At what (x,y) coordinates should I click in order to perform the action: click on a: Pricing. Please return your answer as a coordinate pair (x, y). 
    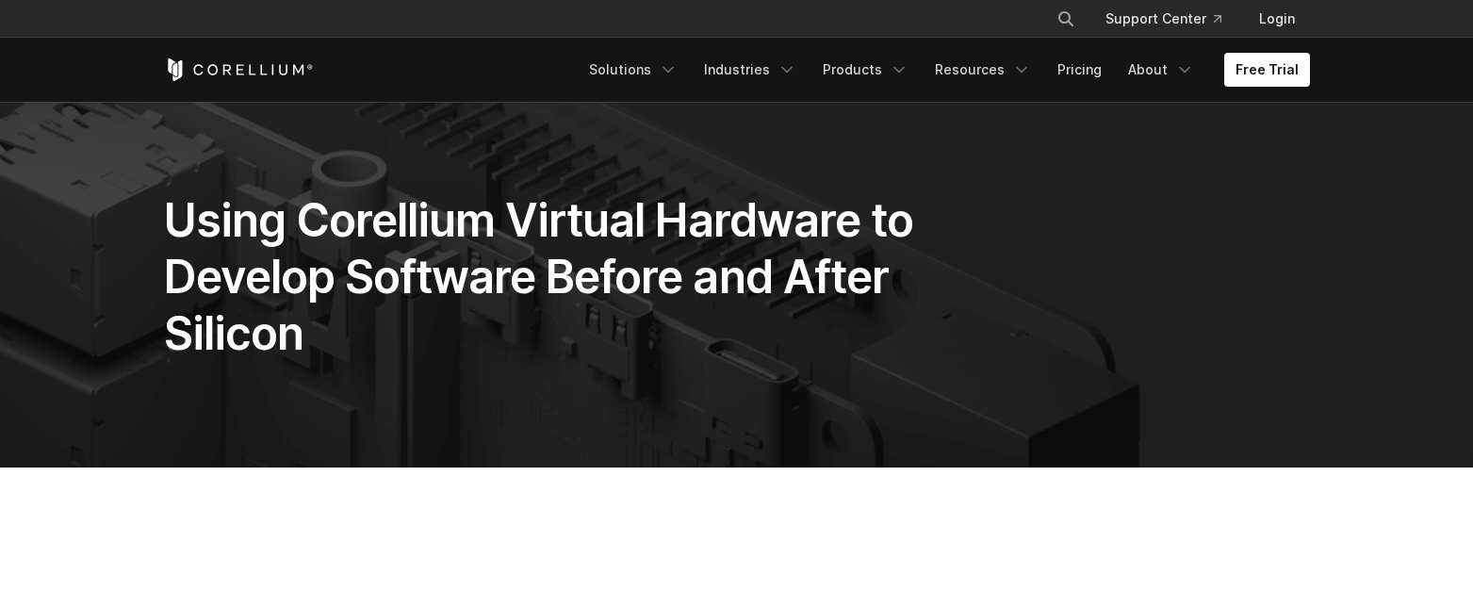
    Looking at the image, I should click on (1079, 70).